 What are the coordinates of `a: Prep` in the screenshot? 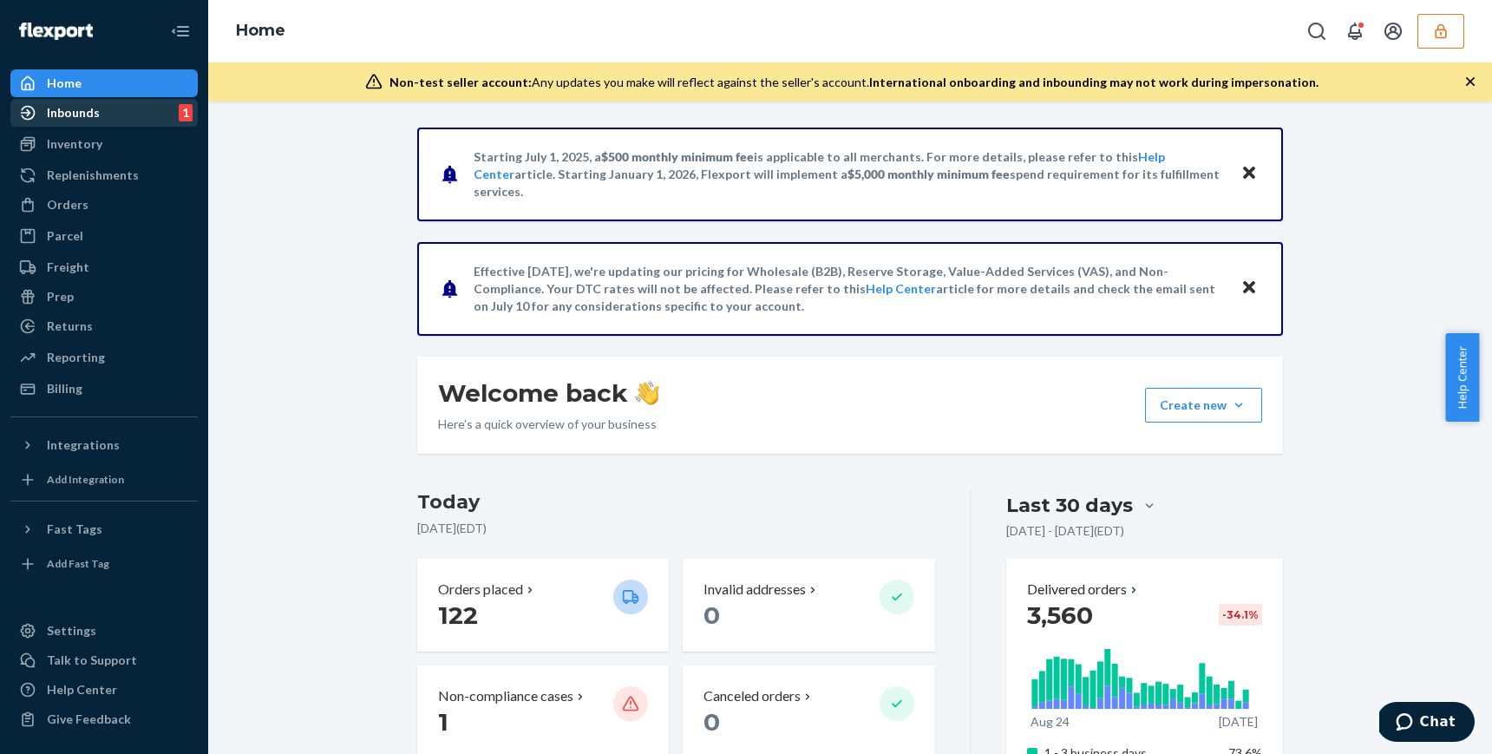 It's located at (104, 297).